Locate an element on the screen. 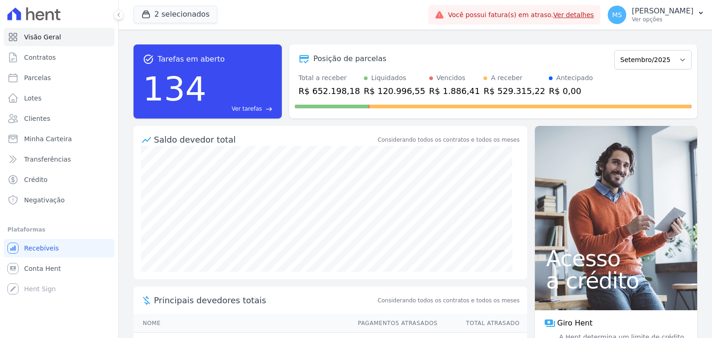  a: Recebíveis is located at coordinates (59, 248).